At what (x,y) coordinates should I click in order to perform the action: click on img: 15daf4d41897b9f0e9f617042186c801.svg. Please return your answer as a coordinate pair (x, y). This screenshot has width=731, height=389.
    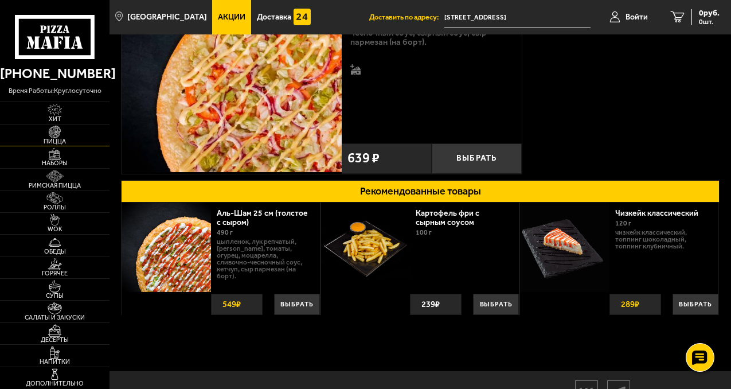
    Looking at the image, I should click on (302, 17).